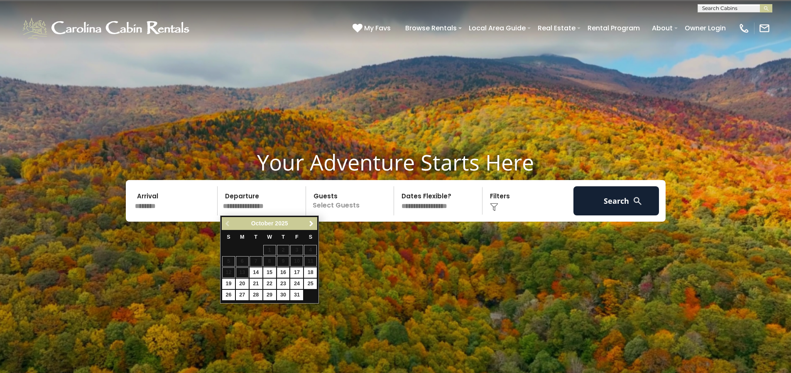 Image resolution: width=791 pixels, height=373 pixels. What do you see at coordinates (229, 237) in the screenshot?
I see `span: Sunday` at bounding box center [229, 237].